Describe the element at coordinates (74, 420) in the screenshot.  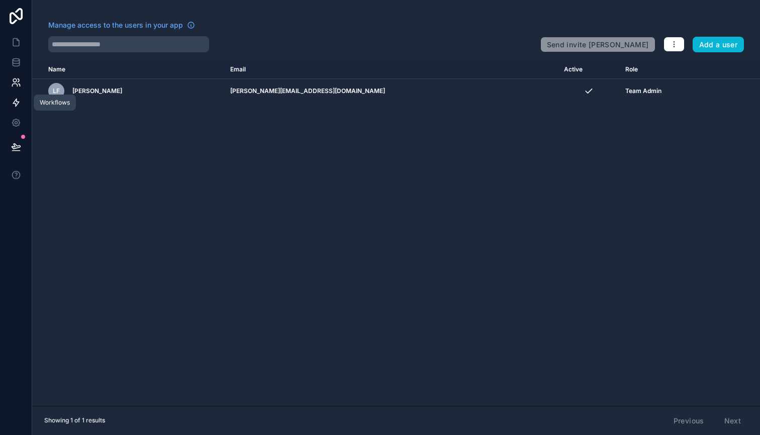
I see `span: Showing 1 of 1 results` at that location.